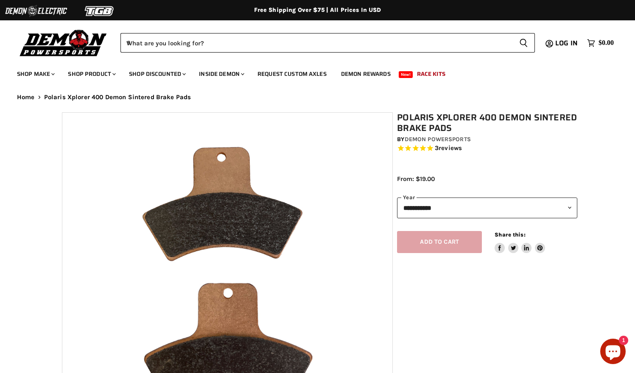 This screenshot has height=373, width=635. What do you see at coordinates (292, 74) in the screenshot?
I see `a: Request Custom Axles` at bounding box center [292, 74].